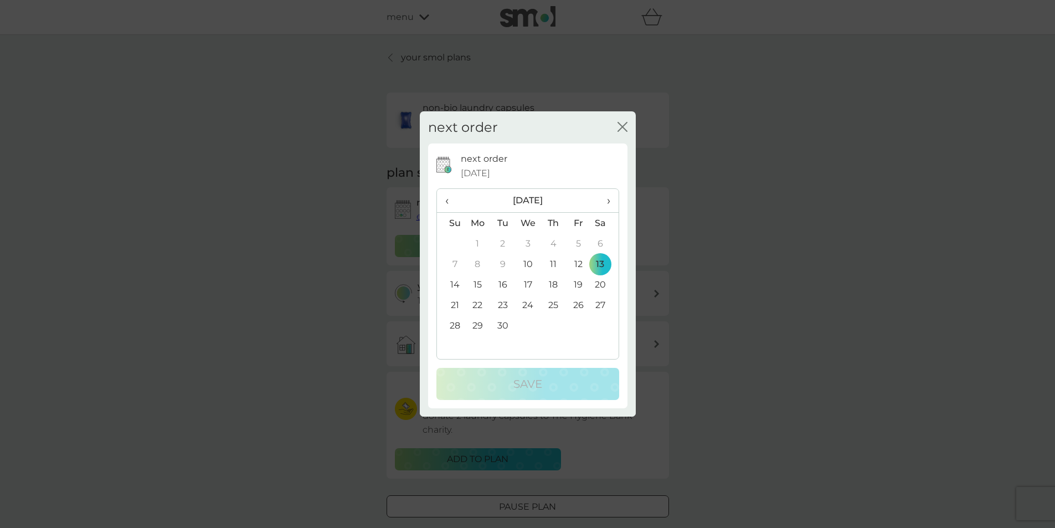 The width and height of the screenshot is (1055, 528). What do you see at coordinates (604, 243) in the screenshot?
I see `td: 6` at bounding box center [604, 243].